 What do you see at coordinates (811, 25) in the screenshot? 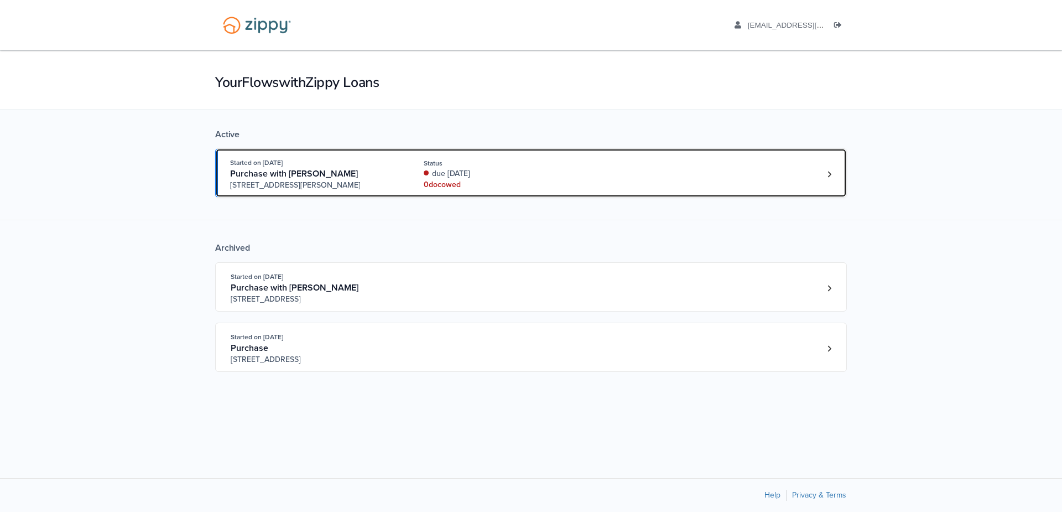
I see `span: ahawes623@gmail.com` at bounding box center [811, 25].